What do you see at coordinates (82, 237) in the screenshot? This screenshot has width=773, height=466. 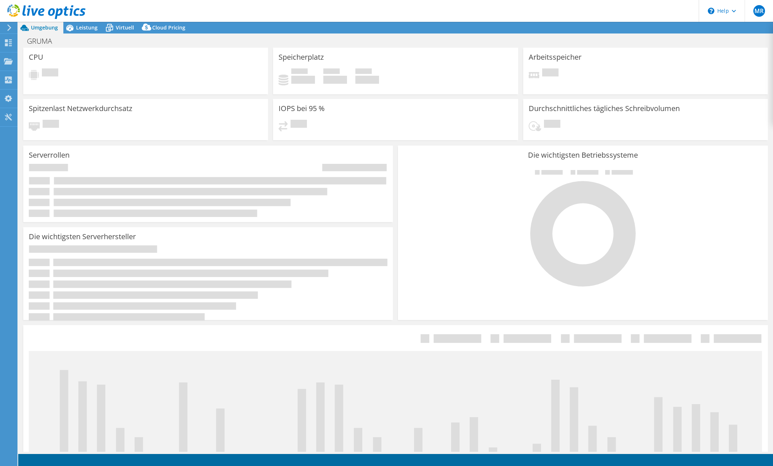 I see `h3: Die wichtigsten Serverhersteller` at bounding box center [82, 237].